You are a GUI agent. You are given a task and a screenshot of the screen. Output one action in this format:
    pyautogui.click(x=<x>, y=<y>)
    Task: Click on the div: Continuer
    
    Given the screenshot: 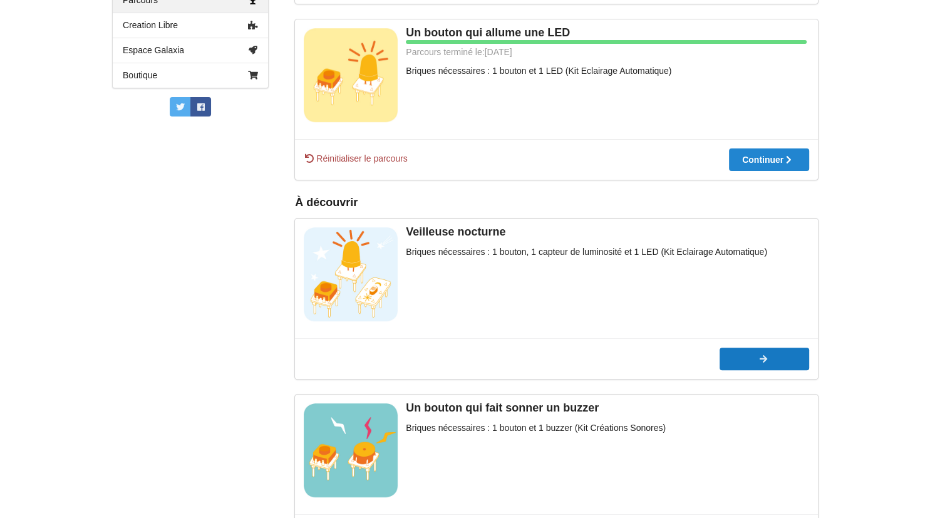 What is the action you would take?
    pyautogui.click(x=769, y=160)
    